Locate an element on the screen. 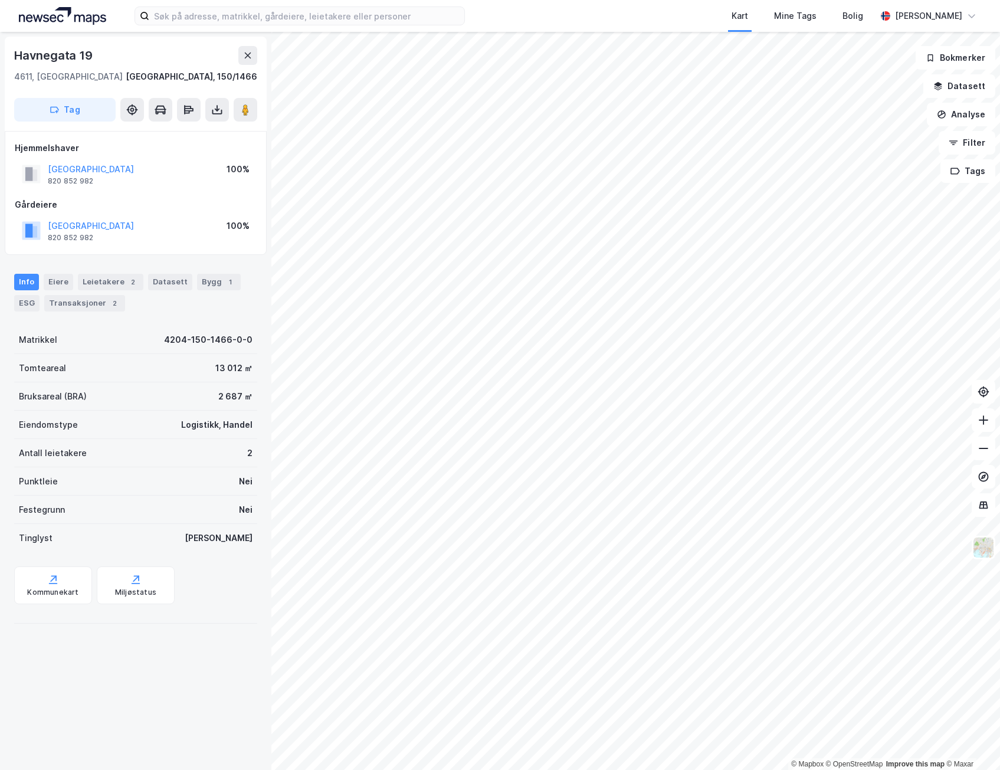 The image size is (1000, 770). input: Søk på adresse, matrikkel, gårdeiere, leietakere eller personer is located at coordinates (307, 16).